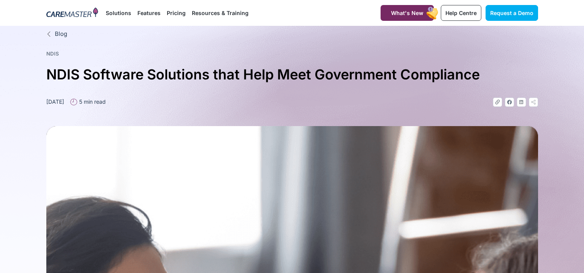 Image resolution: width=584 pixels, height=273 pixels. What do you see at coordinates (292, 75) in the screenshot?
I see `h1: NDIS Software Solutions that Help Meet Government Compliance` at bounding box center [292, 75].